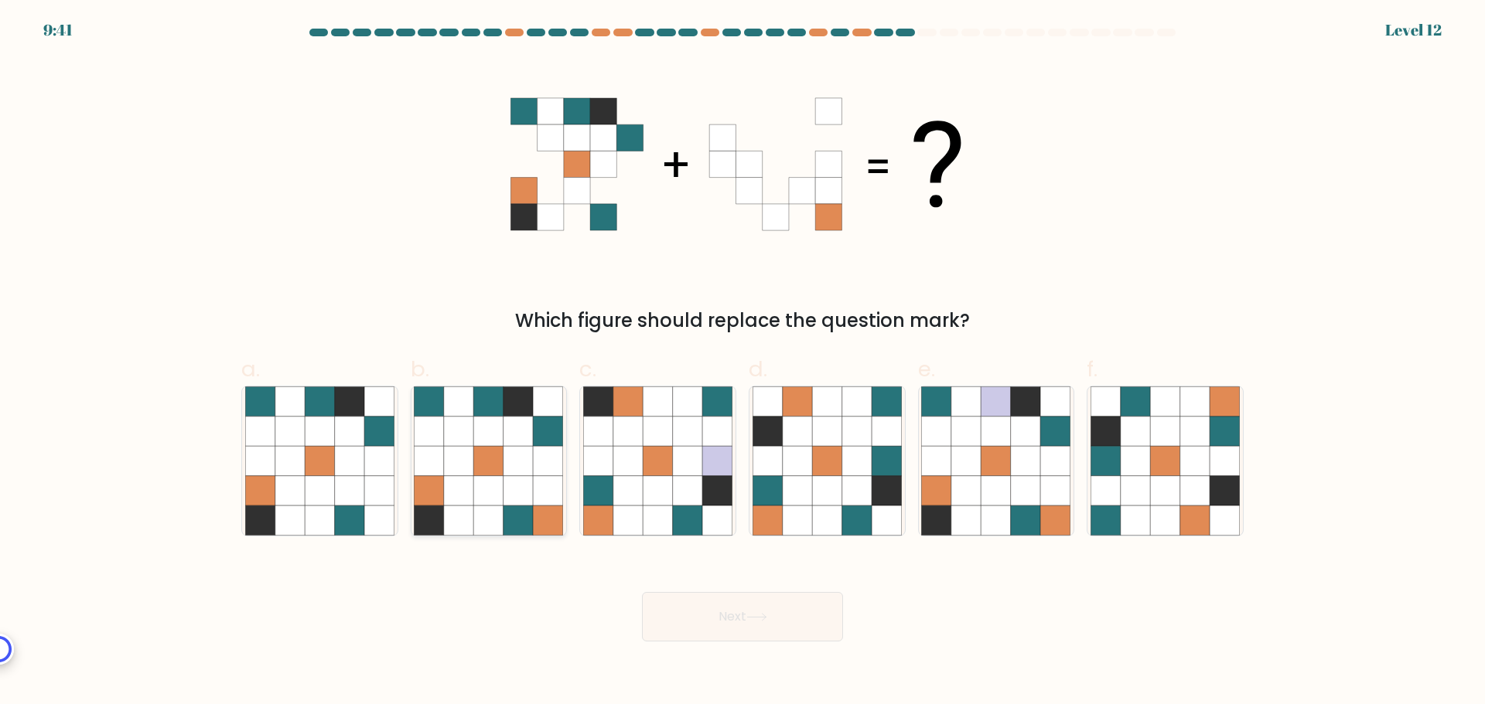  Describe the element at coordinates (742, 321) in the screenshot. I see `div: Which figure should replace the question mark?` at that location.